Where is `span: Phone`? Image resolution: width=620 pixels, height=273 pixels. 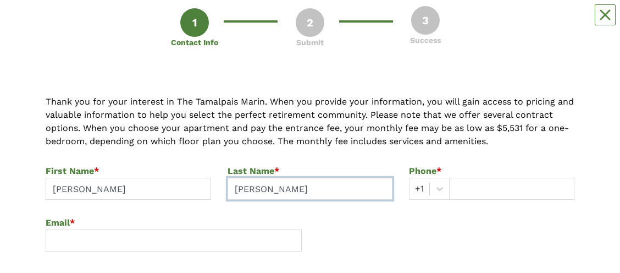 span: Phone is located at coordinates (423, 171).